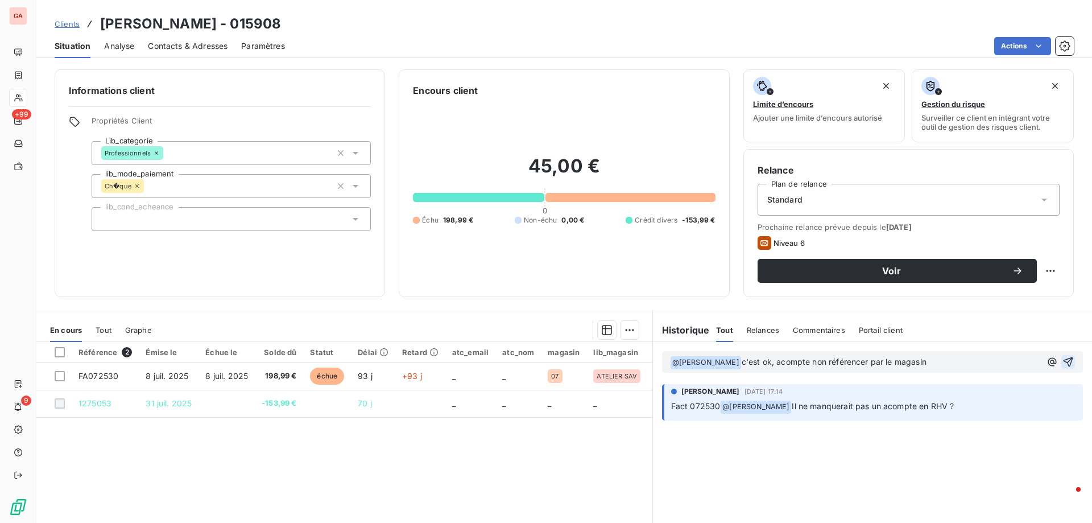 This screenshot has height=523, width=1092. What do you see at coordinates (365, 403) in the screenshot?
I see `span: 70 j` at bounding box center [365, 403].